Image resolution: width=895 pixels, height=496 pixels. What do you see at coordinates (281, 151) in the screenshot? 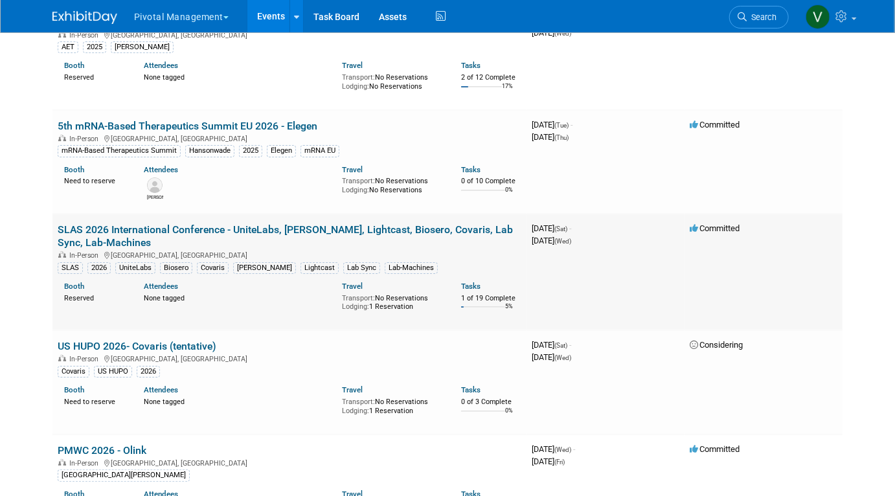
I see `div: Elegen` at bounding box center [281, 151].